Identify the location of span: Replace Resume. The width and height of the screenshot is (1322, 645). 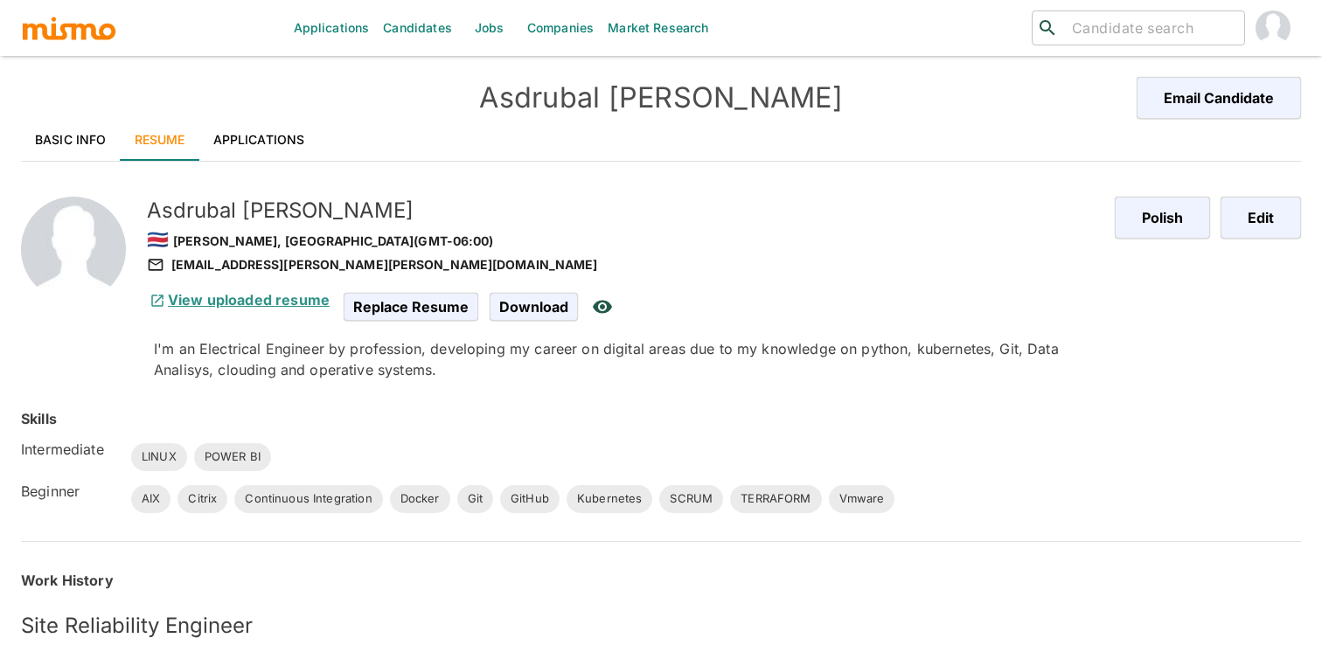
(411, 307).